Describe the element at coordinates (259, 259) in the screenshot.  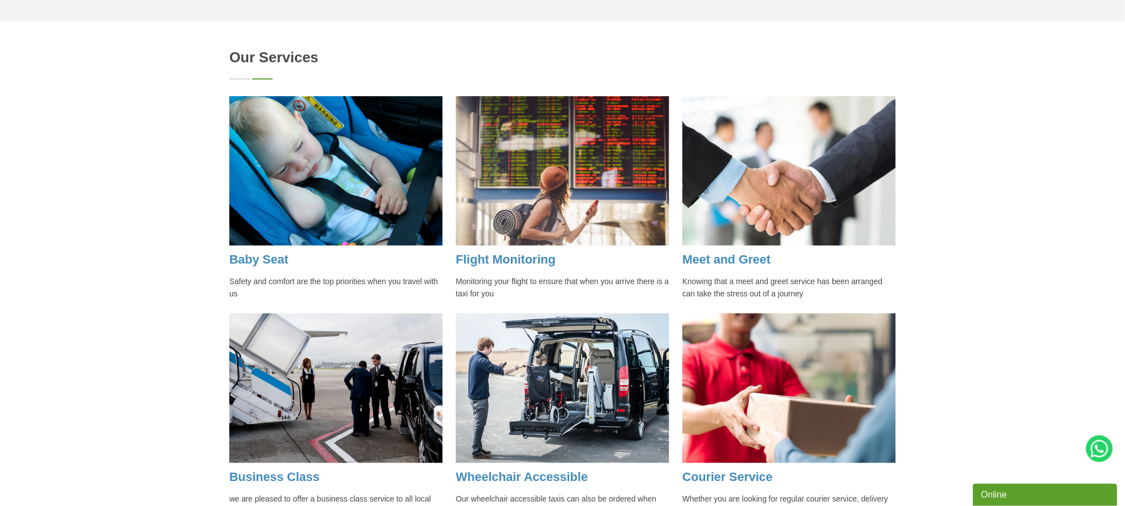
I see `a: Baby Seat` at that location.